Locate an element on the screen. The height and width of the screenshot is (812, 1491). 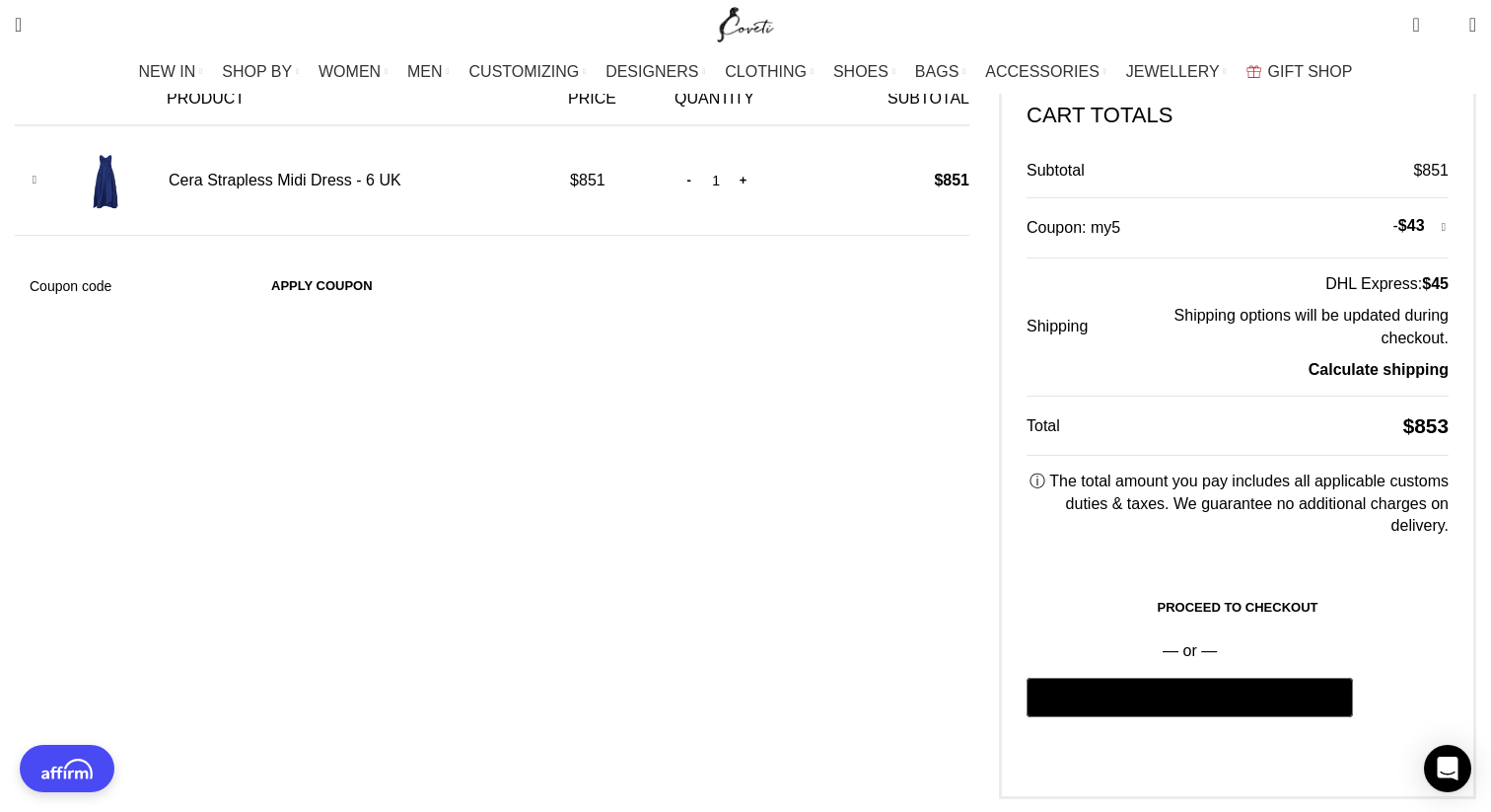
a: Site logo is located at coordinates (746, 23).